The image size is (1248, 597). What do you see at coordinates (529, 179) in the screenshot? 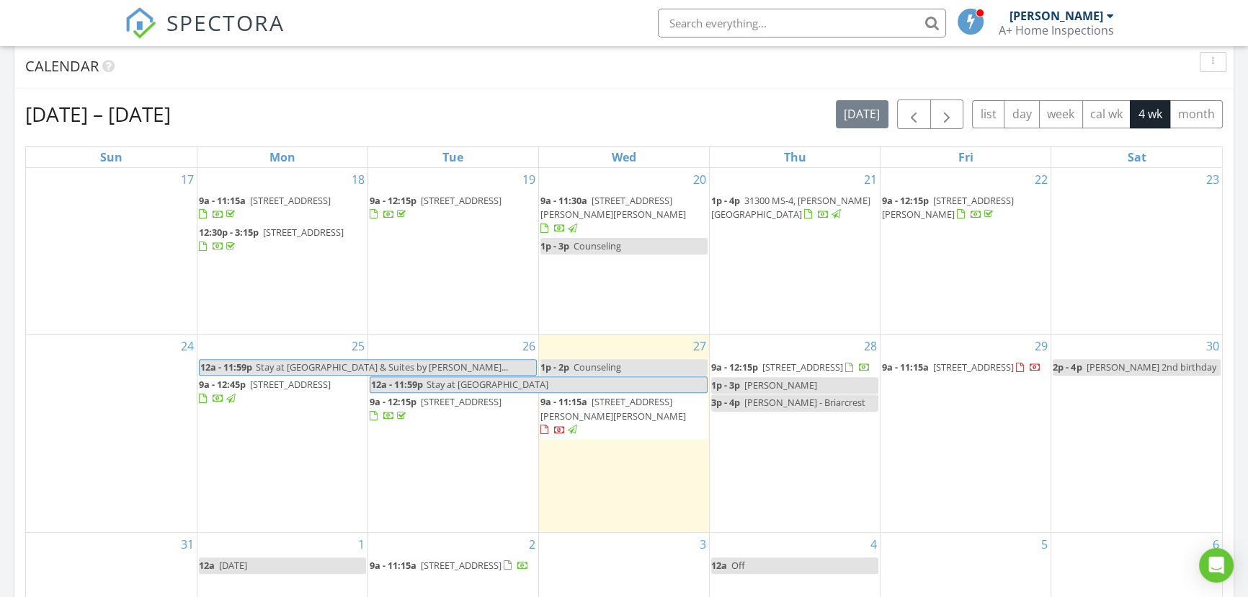
I see `a: Go to August 19, 2025` at bounding box center [529, 179].